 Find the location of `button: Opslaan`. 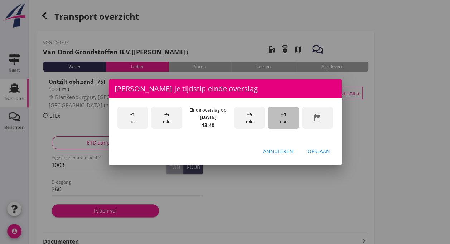

button: Opslaan is located at coordinates (319, 151).